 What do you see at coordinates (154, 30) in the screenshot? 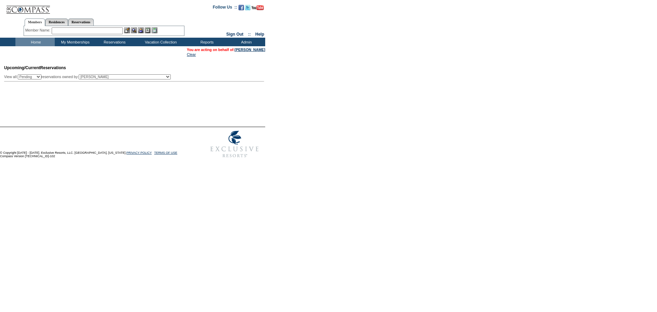
I see `img: b_calculator.gif` at bounding box center [154, 30].